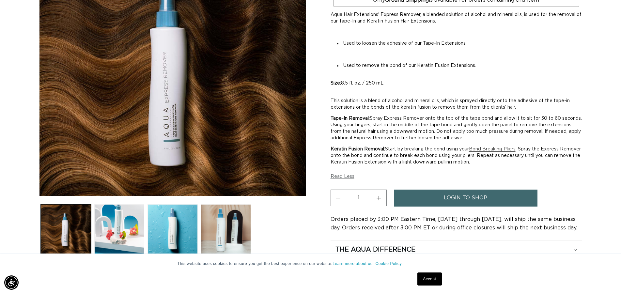 Image resolution: width=621 pixels, height=294 pixels. What do you see at coordinates (336, 83) in the screenshot?
I see `strong: Size:` at bounding box center [336, 83].